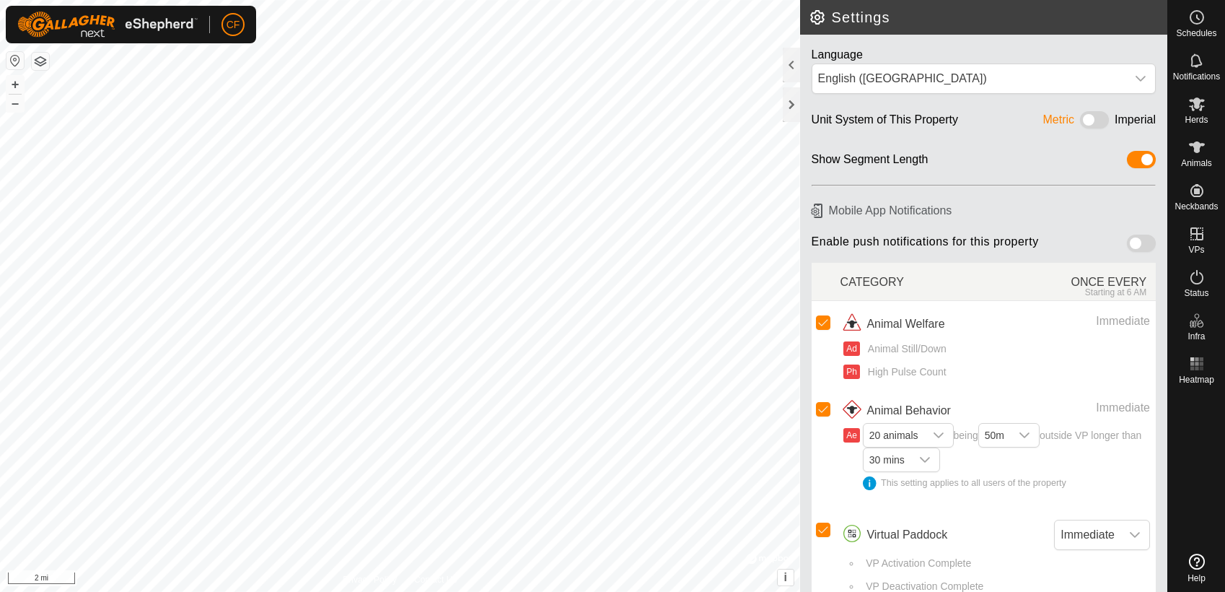 The image size is (1225, 592). What do you see at coordinates (907, 535) in the screenshot?
I see `span: Virtual Paddock` at bounding box center [907, 535].